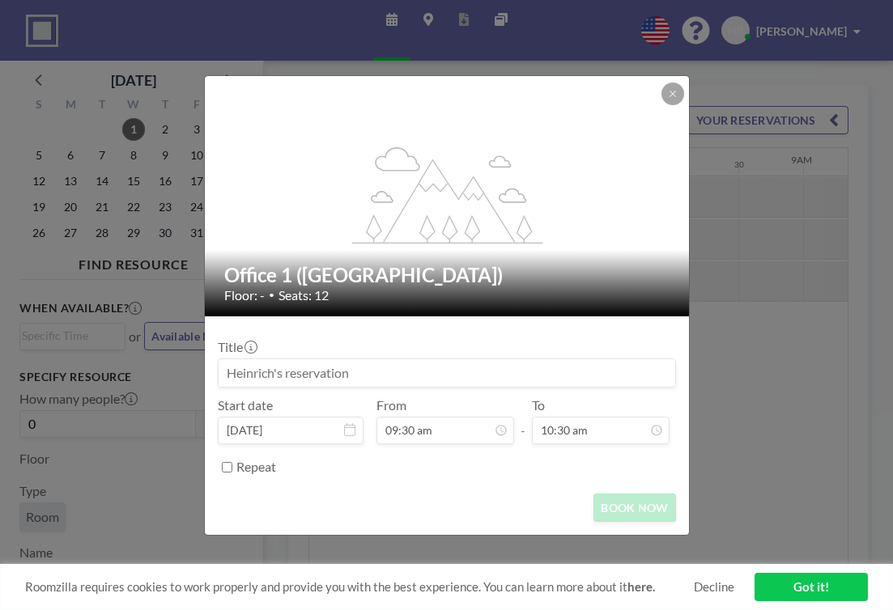  What do you see at coordinates (303, 295) in the screenshot?
I see `span: Seats: 12` at bounding box center [303, 295].